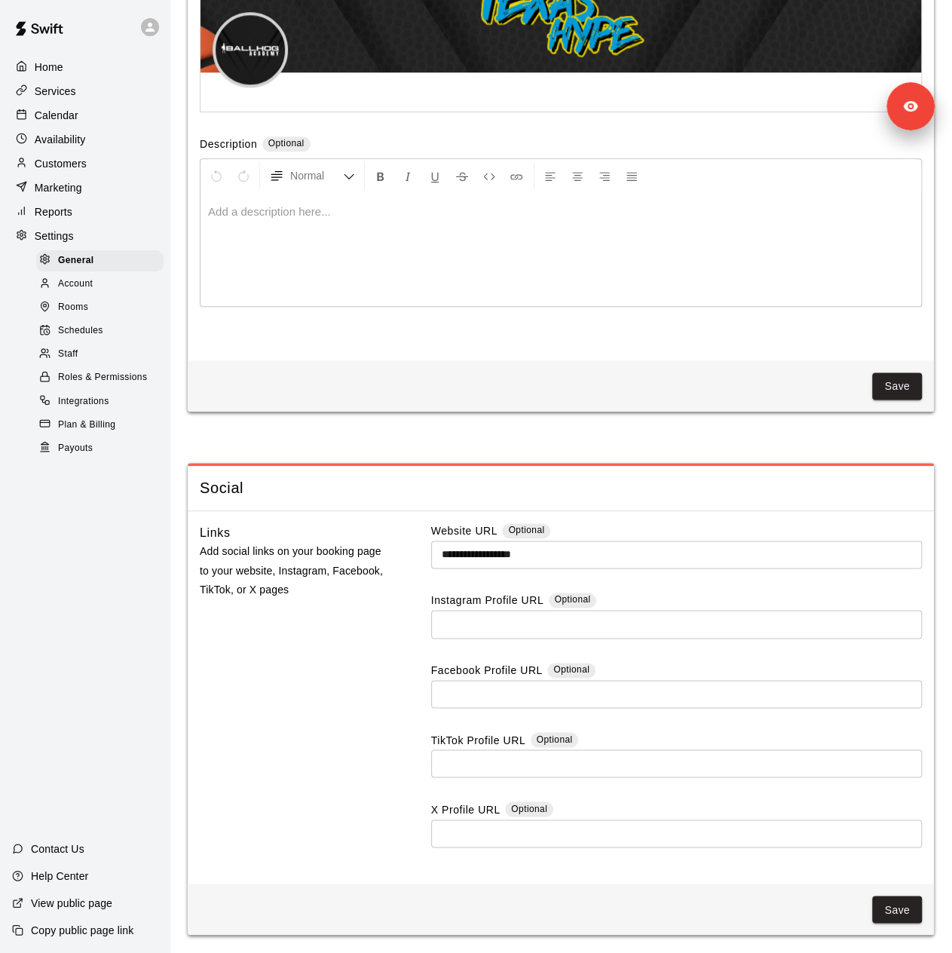 This screenshot has width=952, height=953. What do you see at coordinates (103, 424) in the screenshot?
I see `a: Plan & Billing` at bounding box center [103, 424].